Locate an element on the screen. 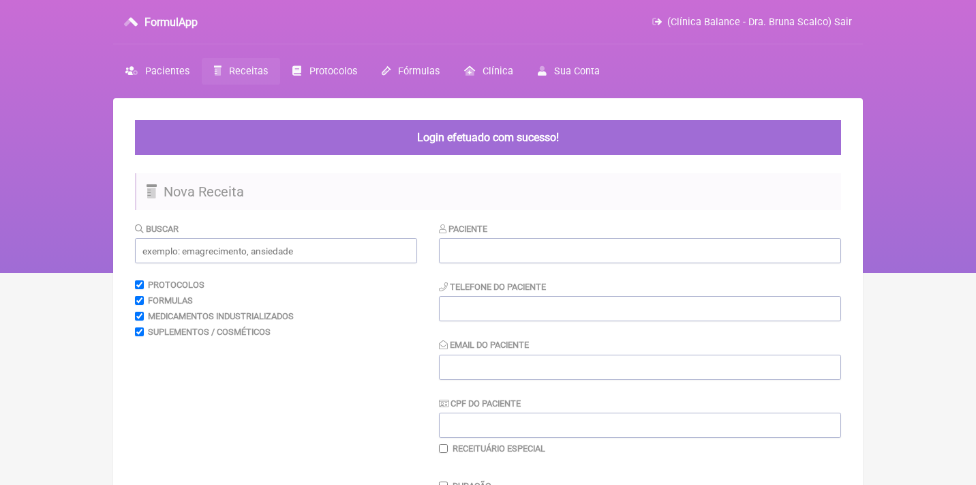 The image size is (976, 485). a: Pacientes is located at coordinates (157, 71).